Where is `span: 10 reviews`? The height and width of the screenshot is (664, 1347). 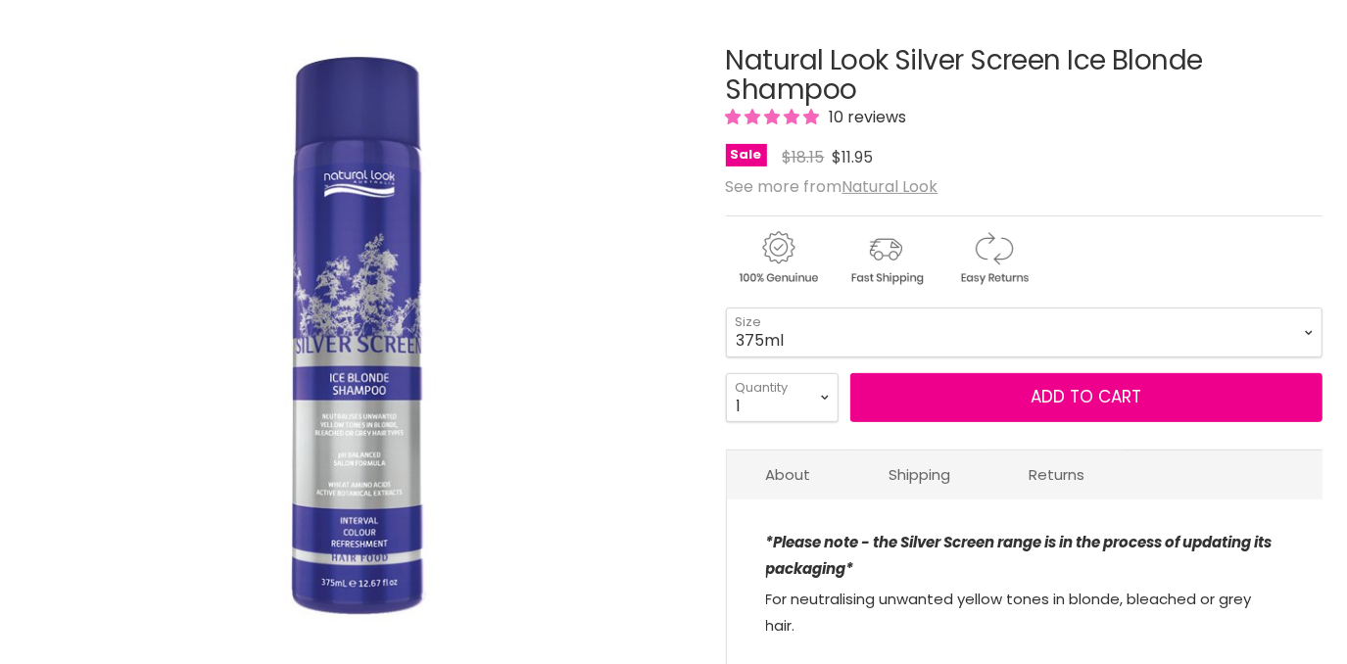
span: 10 reviews is located at coordinates (865, 117).